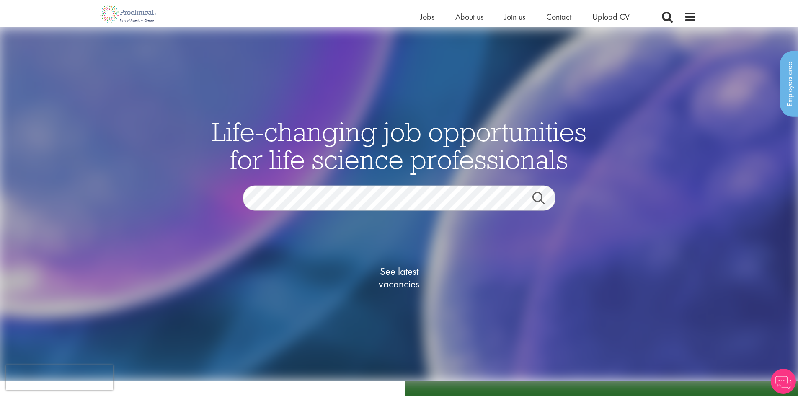 This screenshot has width=798, height=396. I want to click on img: Chatbot, so click(784, 381).